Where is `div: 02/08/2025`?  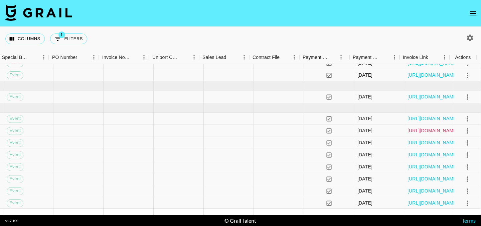
div: 02/08/2025 is located at coordinates (365, 97).